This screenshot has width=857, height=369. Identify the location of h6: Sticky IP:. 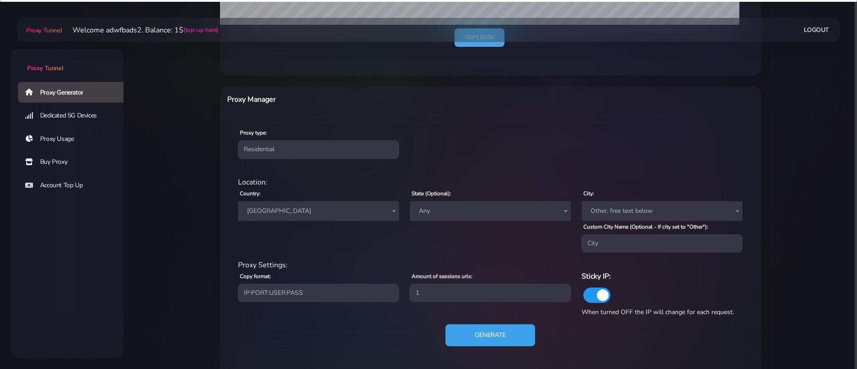
(661, 277).